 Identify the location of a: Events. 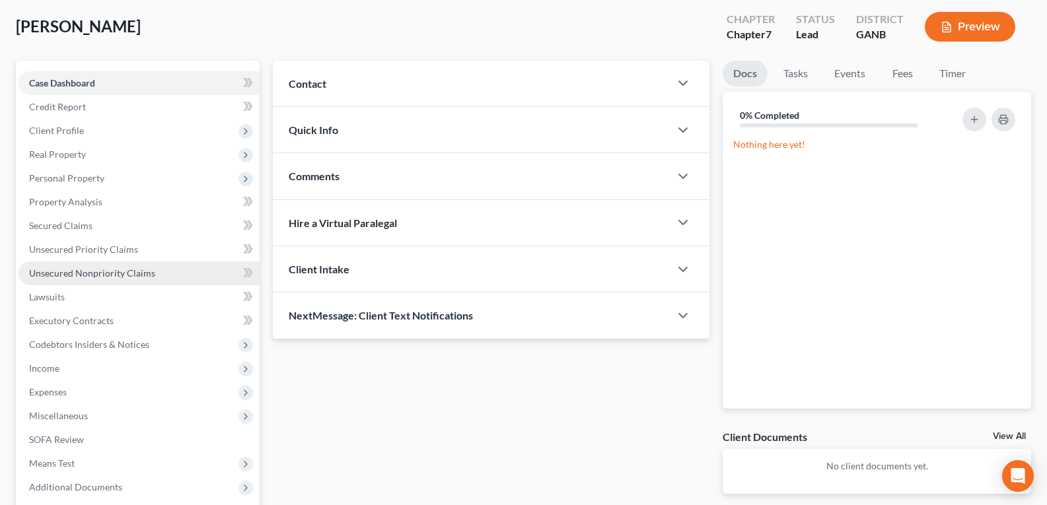
(849, 73).